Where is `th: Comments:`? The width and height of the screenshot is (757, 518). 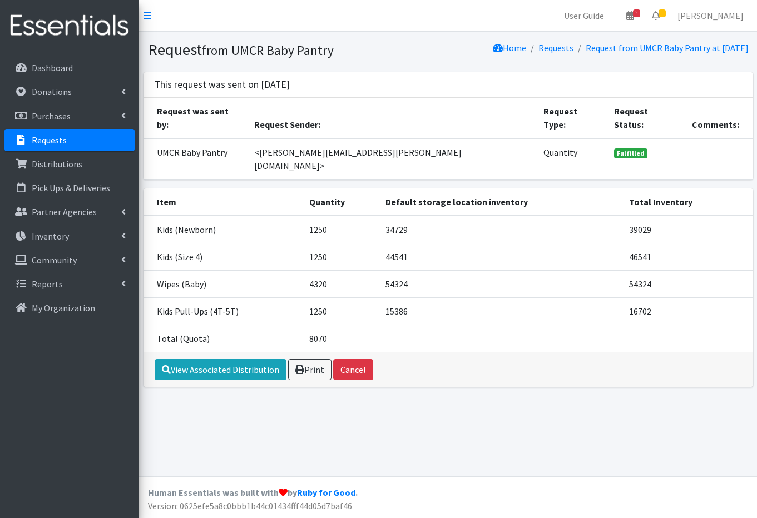
th: Comments: is located at coordinates (718, 118).